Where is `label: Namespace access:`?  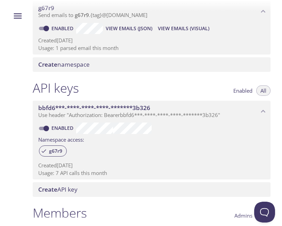 label: Namespace access: is located at coordinates (61, 139).